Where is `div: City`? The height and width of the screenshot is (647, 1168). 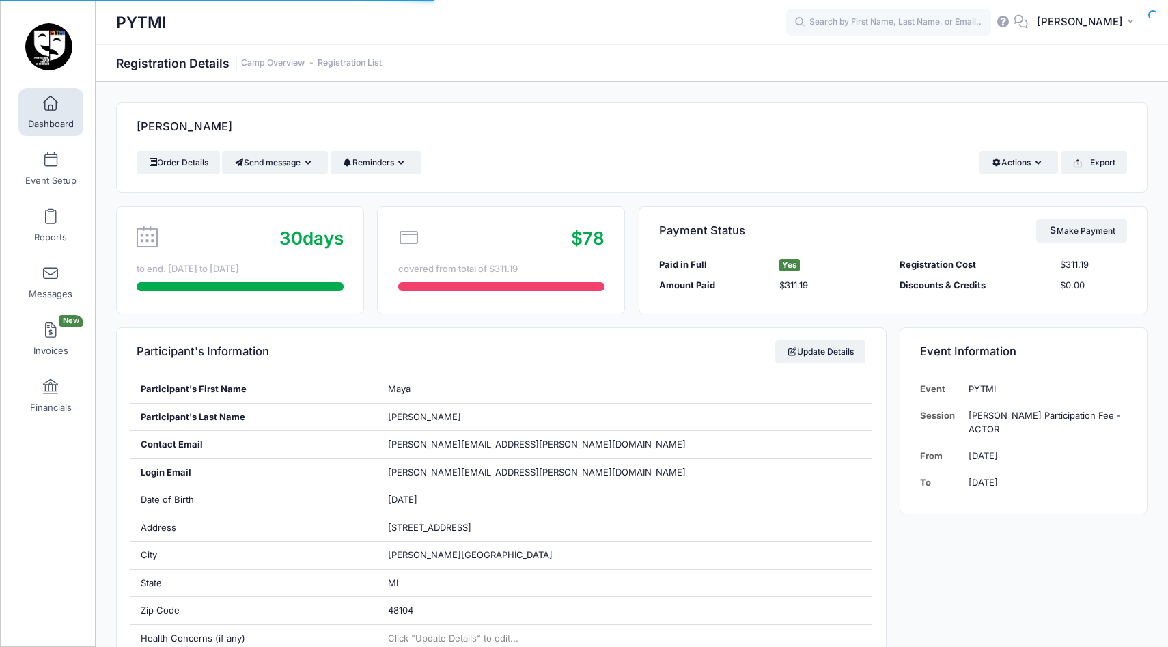
div: City is located at coordinates (254, 555).